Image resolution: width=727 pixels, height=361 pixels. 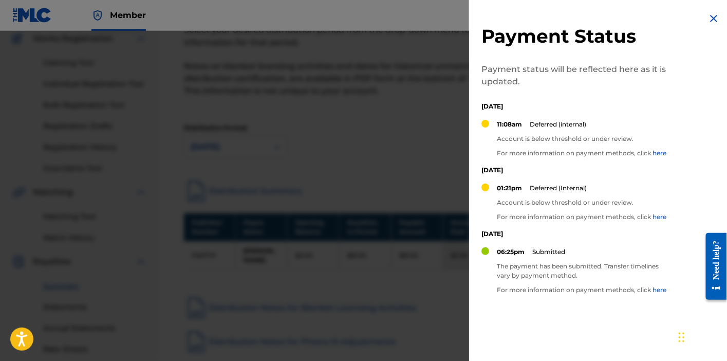 What do you see at coordinates (701, 336) in the screenshot?
I see `div: Chat Widget` at bounding box center [701, 336].